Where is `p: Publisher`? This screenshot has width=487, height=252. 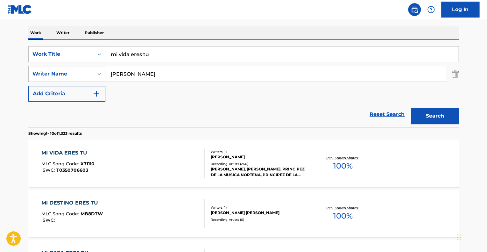 p: Publisher is located at coordinates (94, 33).